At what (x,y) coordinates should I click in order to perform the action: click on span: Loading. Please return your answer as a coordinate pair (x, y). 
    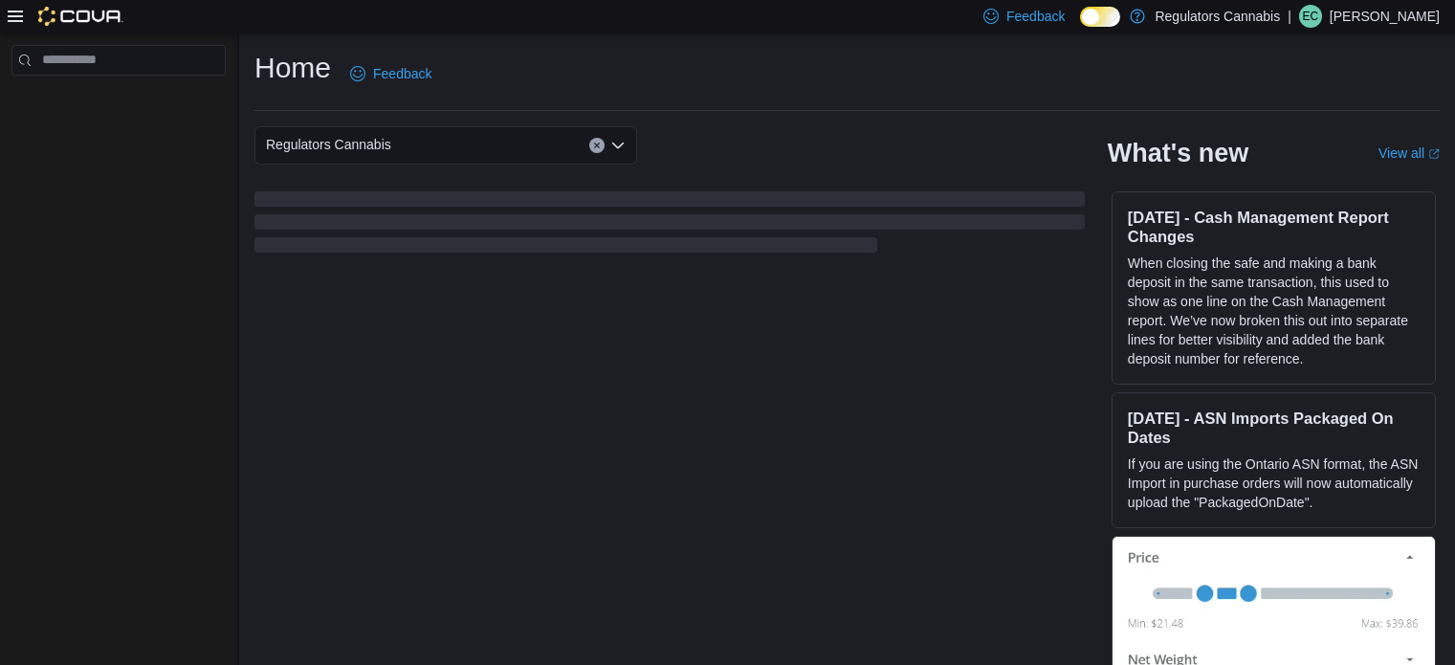
    Looking at the image, I should click on (670, 226).